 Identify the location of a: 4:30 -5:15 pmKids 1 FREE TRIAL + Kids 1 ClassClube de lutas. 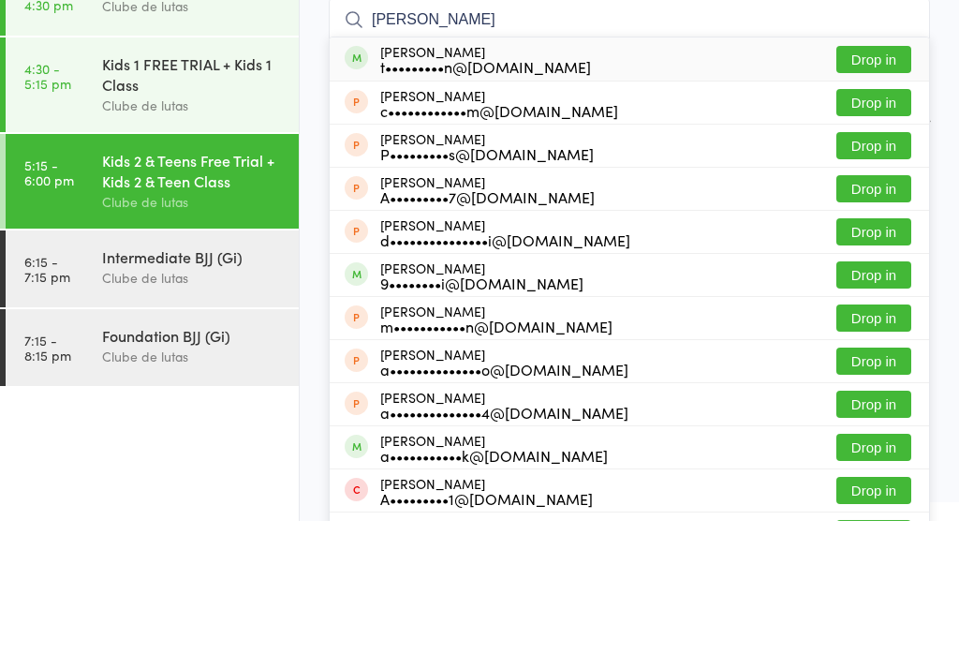
(152, 217).